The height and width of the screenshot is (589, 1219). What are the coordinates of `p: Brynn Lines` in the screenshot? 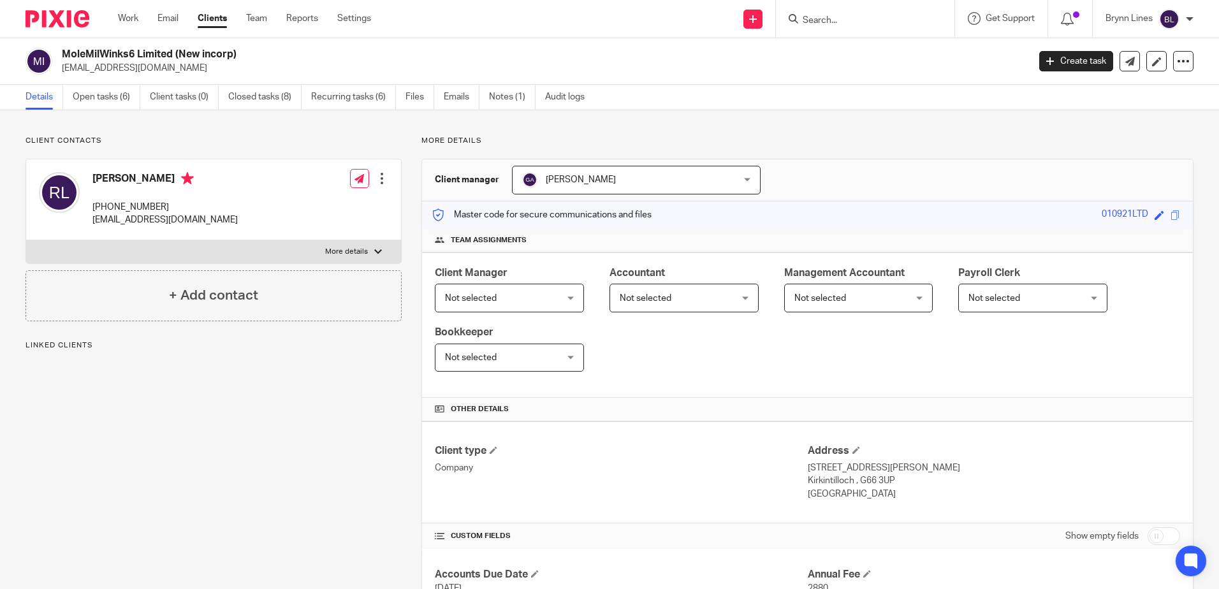 It's located at (1129, 18).